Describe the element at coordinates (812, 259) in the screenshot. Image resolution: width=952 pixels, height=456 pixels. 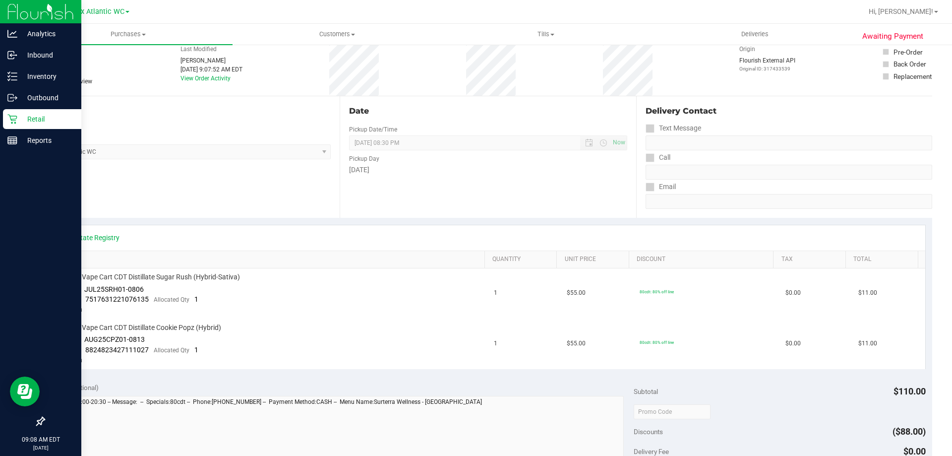
I see `a: Tax` at that location.